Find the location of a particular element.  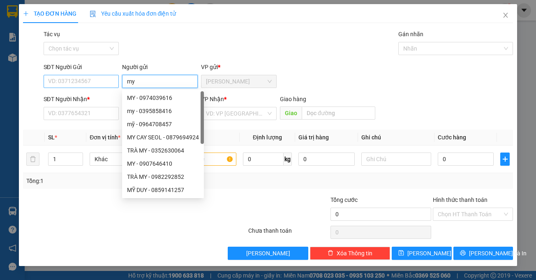

div: MY CAY SEOL - 0879694924 is located at coordinates (163, 137).